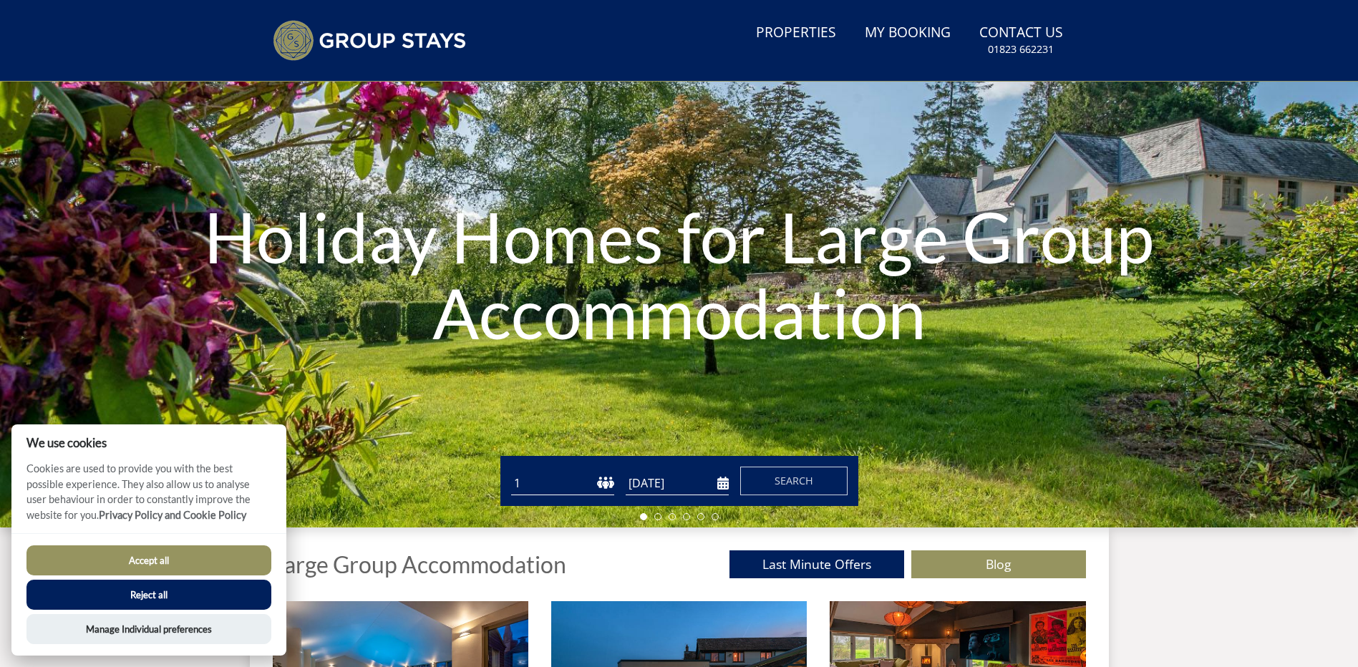  What do you see at coordinates (369, 40) in the screenshot?
I see `img: Group Stays` at bounding box center [369, 40].